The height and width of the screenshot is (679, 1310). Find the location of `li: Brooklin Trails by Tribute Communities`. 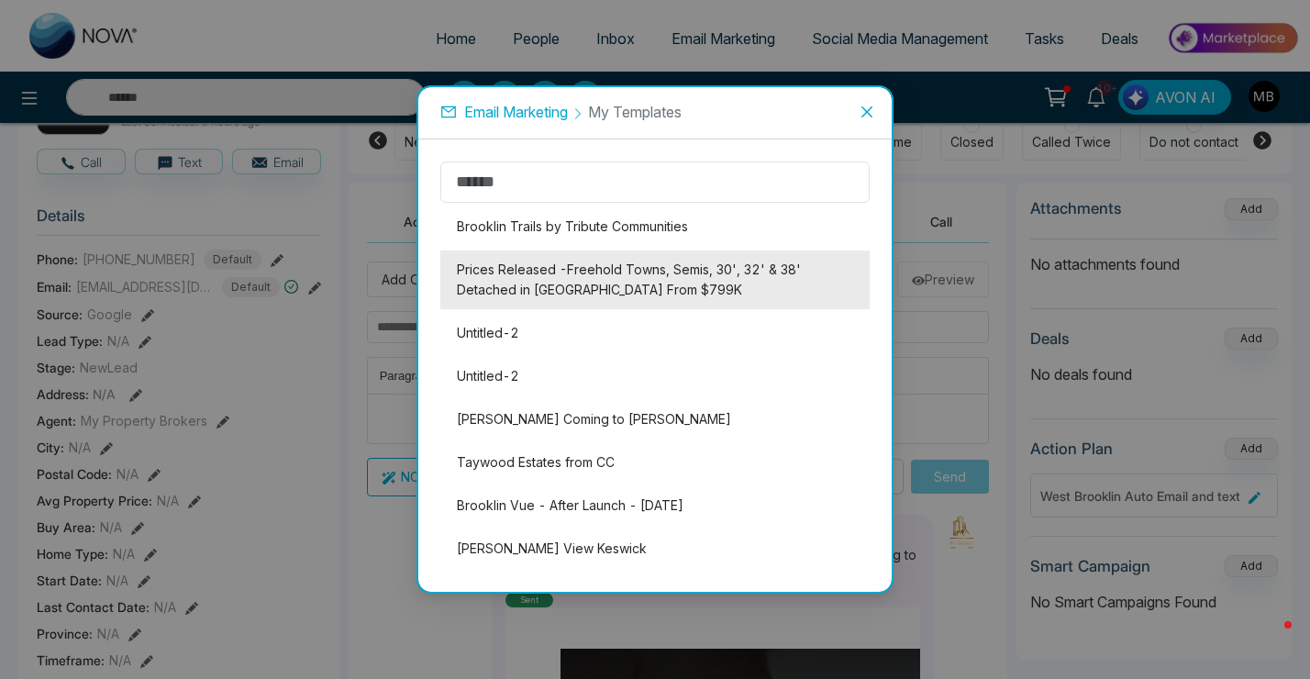

li: Brooklin Trails by Tribute Communities is located at coordinates (655, 227).